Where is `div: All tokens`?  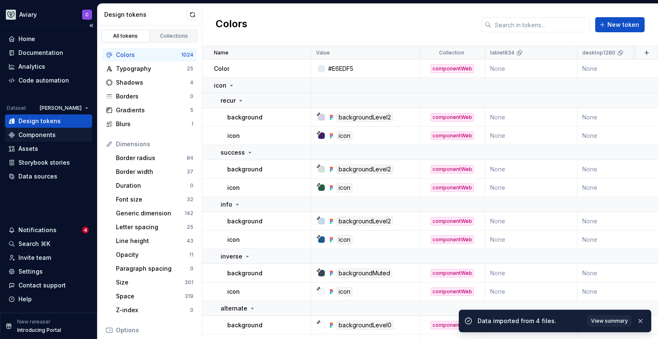 div: All tokens is located at coordinates (126, 36).